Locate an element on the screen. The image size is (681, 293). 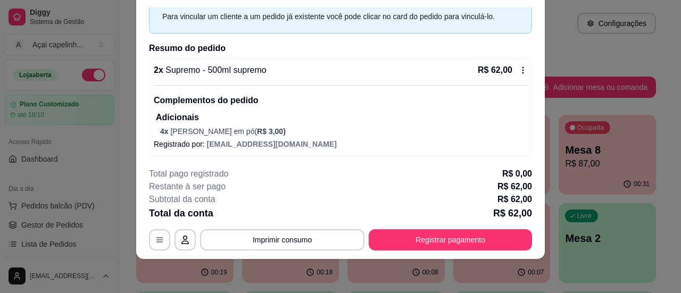
button: Imprimir consumo is located at coordinates (282, 240).